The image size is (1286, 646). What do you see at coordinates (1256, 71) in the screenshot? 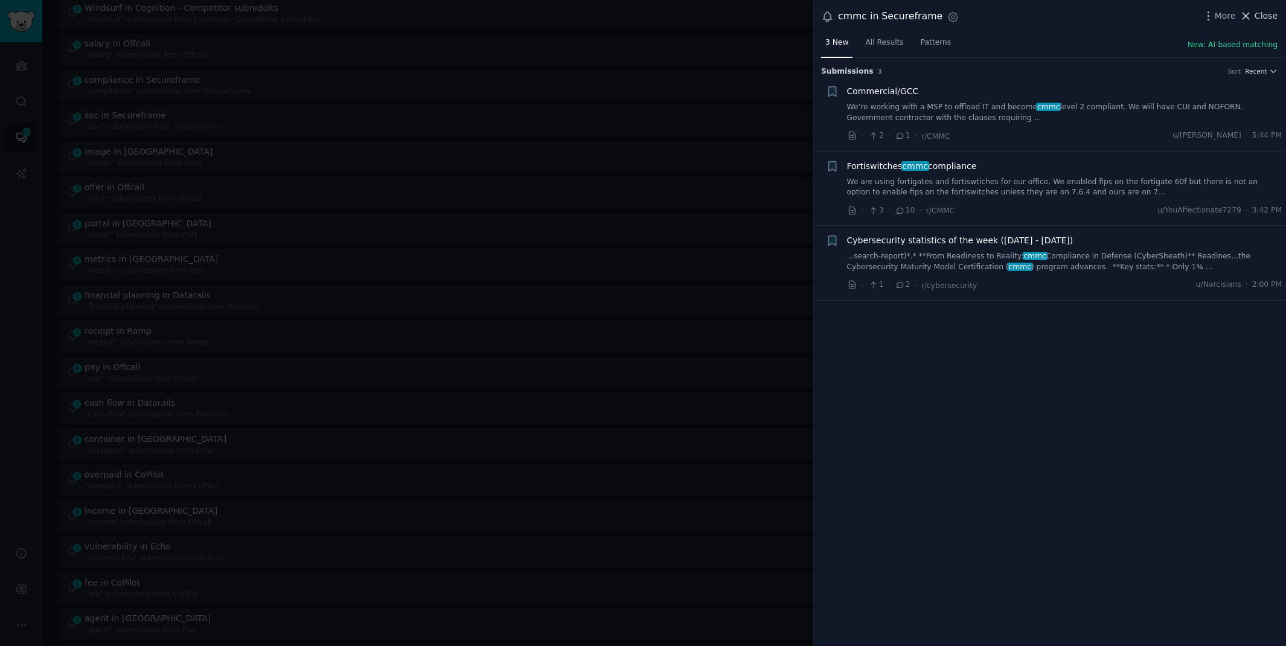
I see `span: Recent` at bounding box center [1256, 71].